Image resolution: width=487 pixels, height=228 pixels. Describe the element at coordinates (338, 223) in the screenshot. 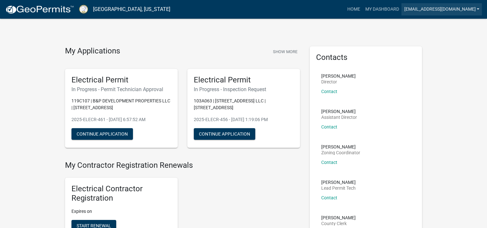

I see `p: County Clerk` at that location.